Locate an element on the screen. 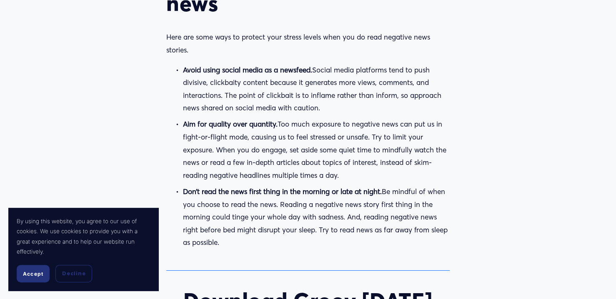  p: By using this website, you agree to our use of cookies. We use cookies to provide you with a grea... is located at coordinates (83, 236).